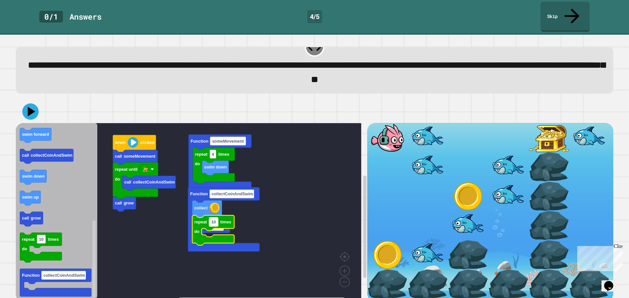 The width and height of the screenshot is (629, 298). I want to click on div: Answer s, so click(86, 17).